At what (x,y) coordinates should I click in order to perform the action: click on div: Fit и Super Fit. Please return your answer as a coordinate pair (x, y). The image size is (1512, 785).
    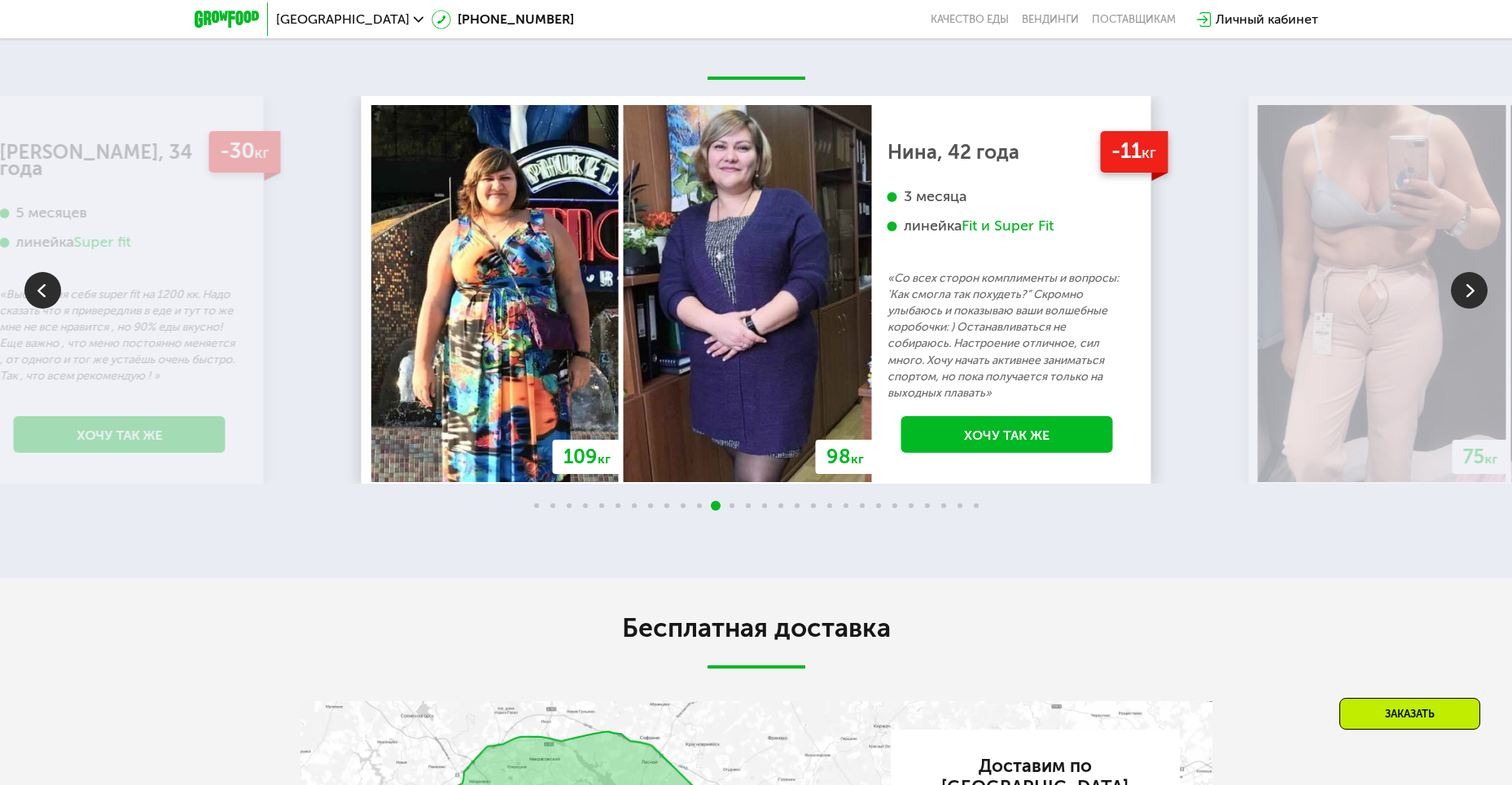
    Looking at the image, I should click on (1007, 226).